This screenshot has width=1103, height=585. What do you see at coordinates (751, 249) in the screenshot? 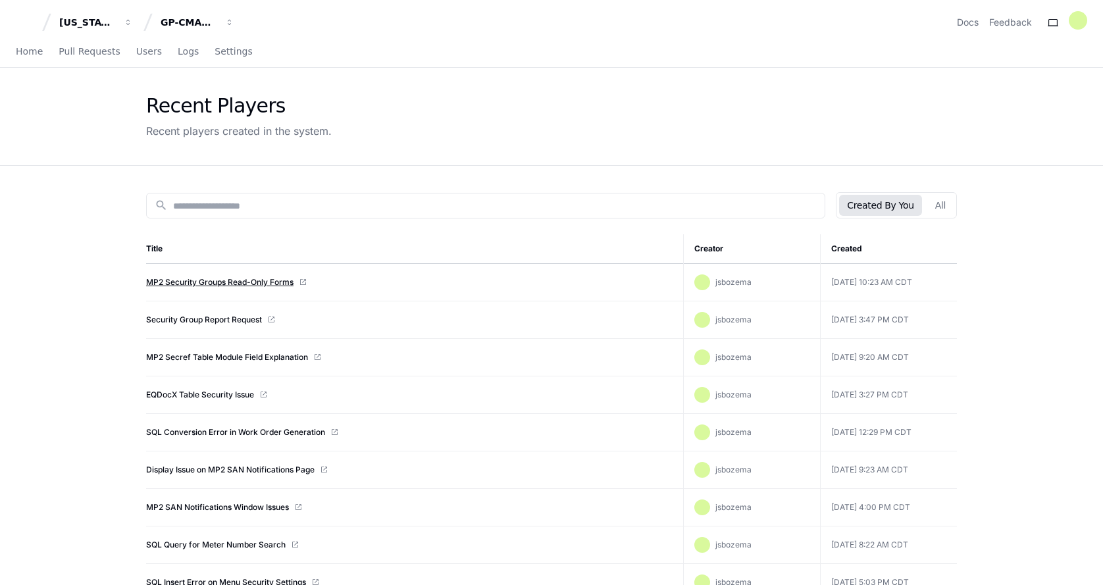
I see `th: Creator` at bounding box center [751, 249].